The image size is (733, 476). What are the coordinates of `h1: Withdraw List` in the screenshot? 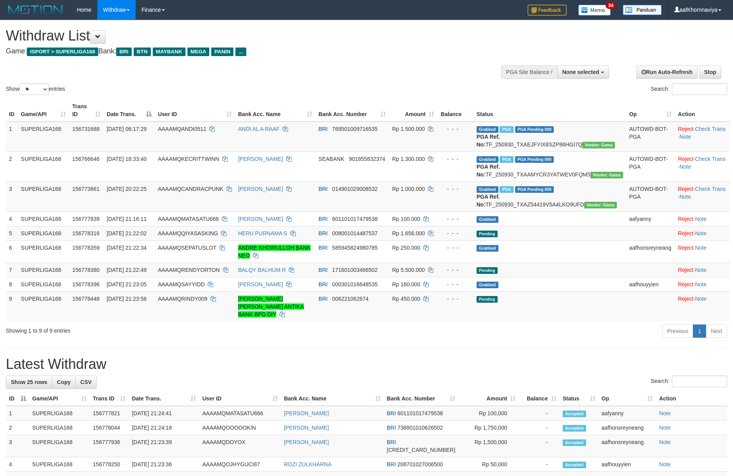 It's located at (243, 36).